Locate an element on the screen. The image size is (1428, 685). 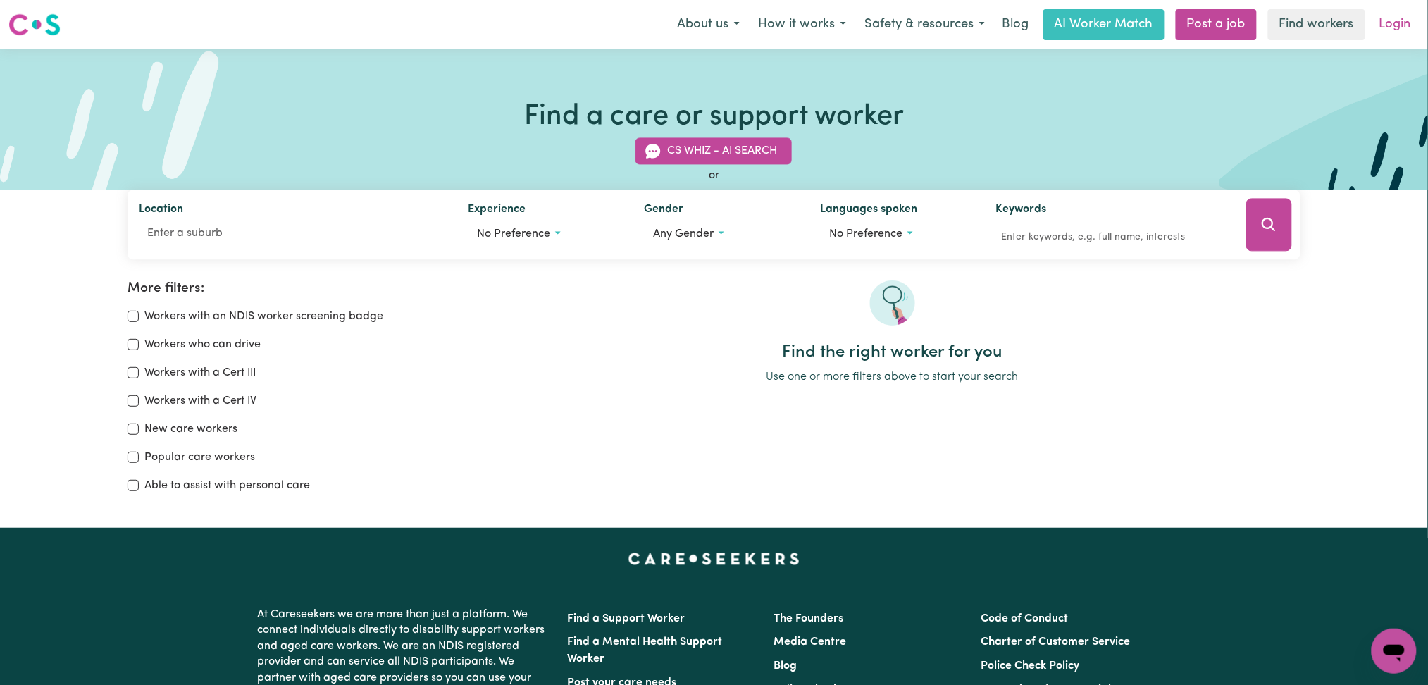
input: Enter keywords, e.g. full name, interests is located at coordinates (1111, 237).